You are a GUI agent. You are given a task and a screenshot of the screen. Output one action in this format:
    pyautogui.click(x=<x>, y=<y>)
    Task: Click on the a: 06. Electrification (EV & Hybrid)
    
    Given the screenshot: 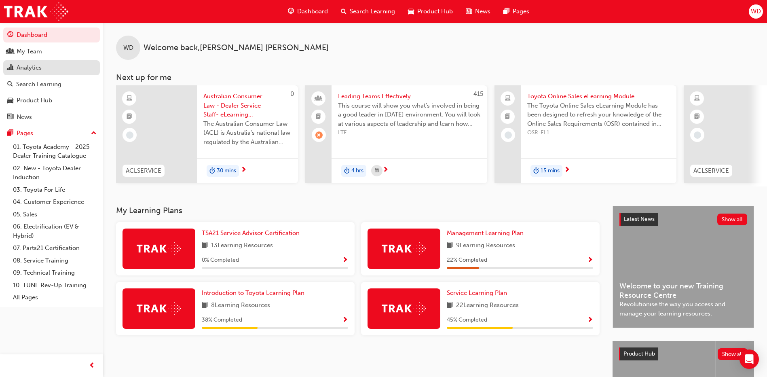 What is the action you would take?
    pyautogui.click(x=55, y=231)
    